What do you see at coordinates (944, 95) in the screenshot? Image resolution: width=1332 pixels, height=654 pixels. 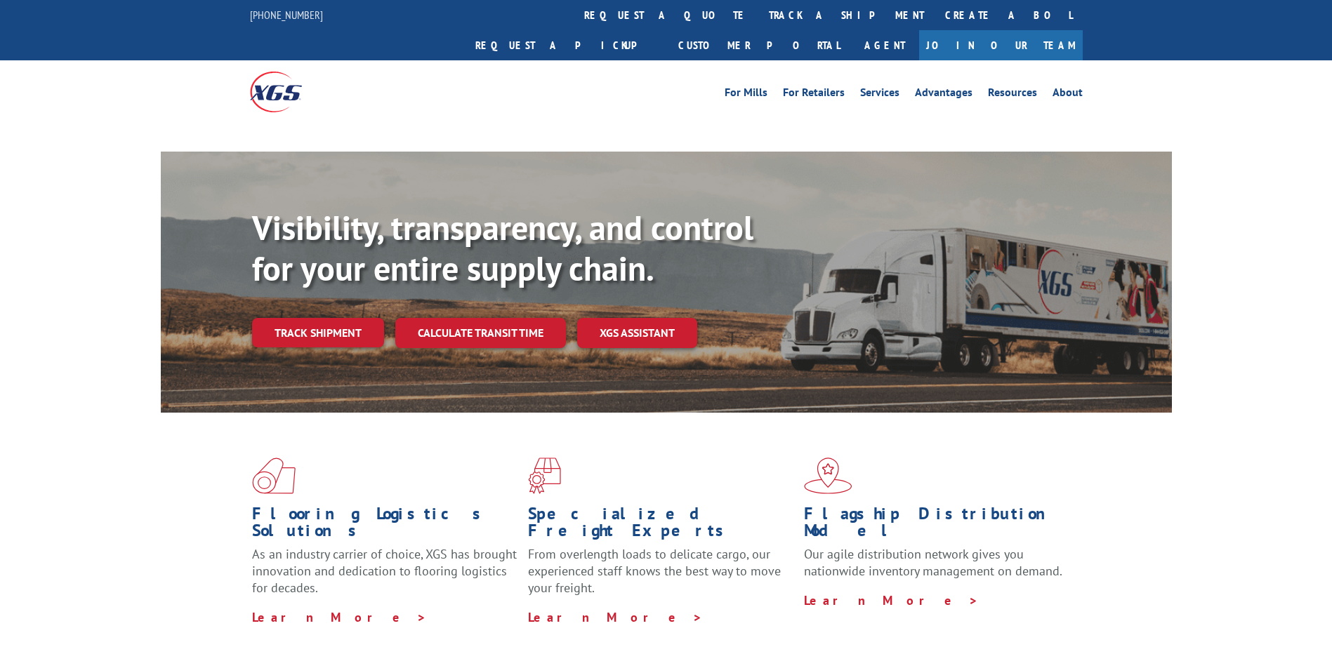 I see `a: Advantages` at bounding box center [944, 95].